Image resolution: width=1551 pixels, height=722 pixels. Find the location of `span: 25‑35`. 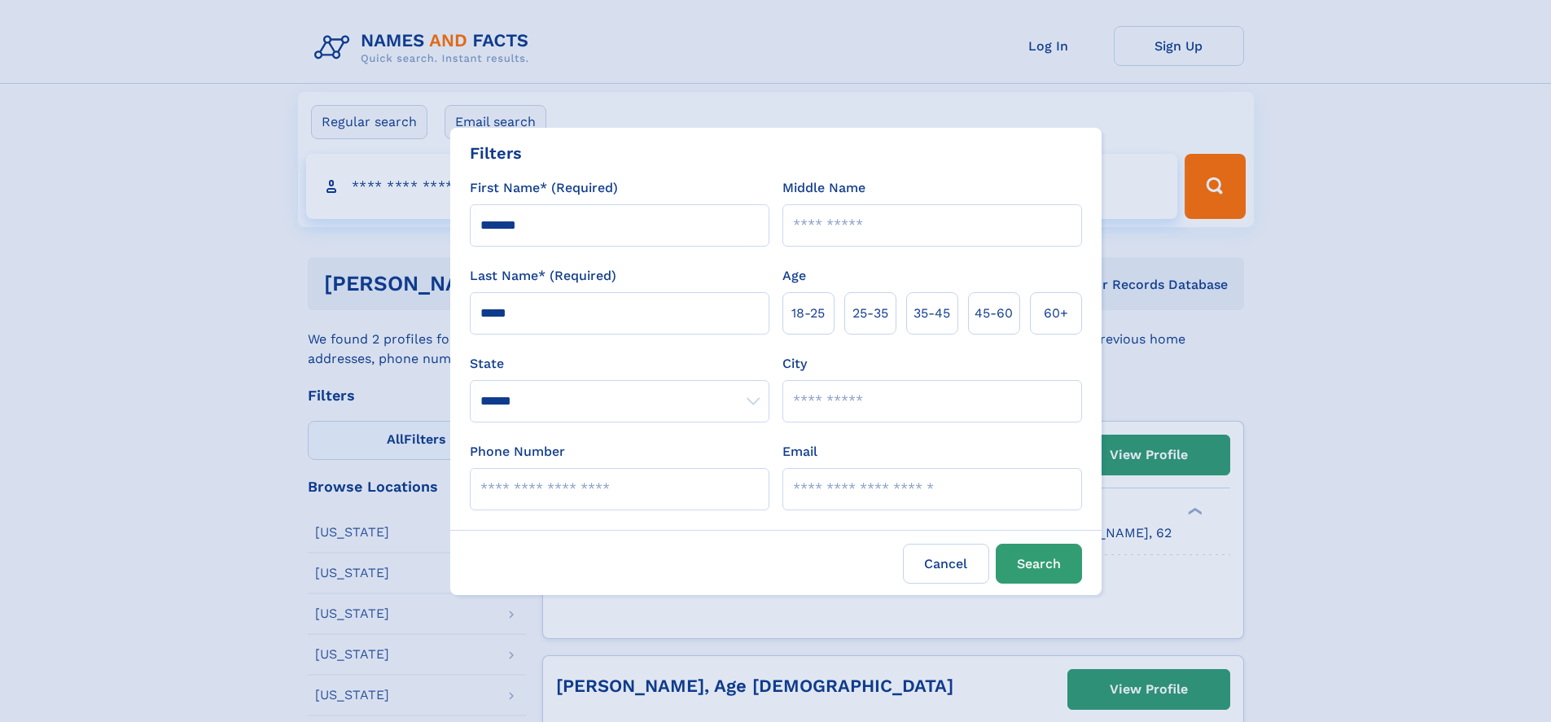

span: 25‑35 is located at coordinates (870, 313).